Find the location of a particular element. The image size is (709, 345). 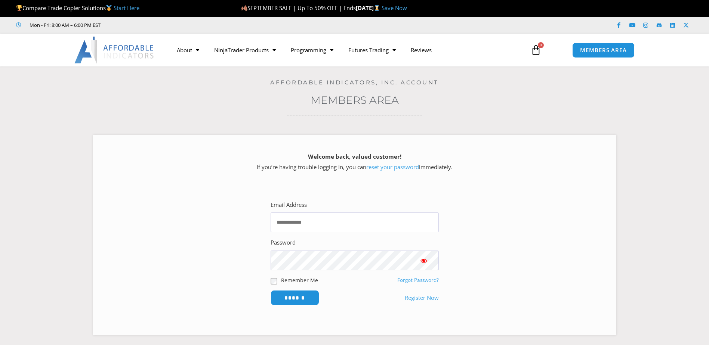

a: Reviews is located at coordinates (421, 50).